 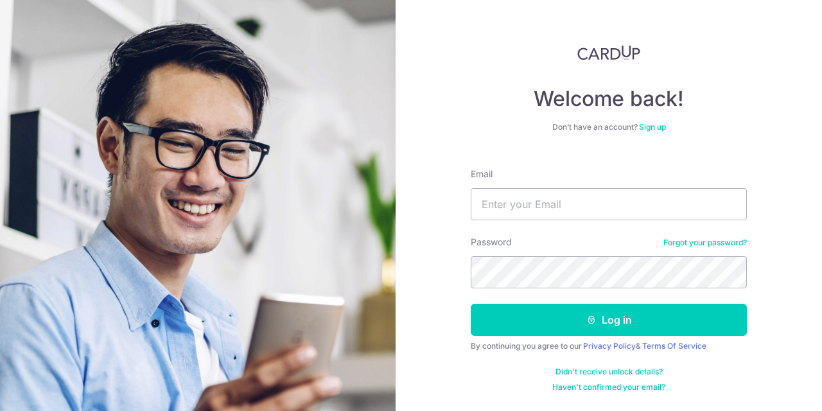 I want to click on input: Enter your Email, so click(x=609, y=204).